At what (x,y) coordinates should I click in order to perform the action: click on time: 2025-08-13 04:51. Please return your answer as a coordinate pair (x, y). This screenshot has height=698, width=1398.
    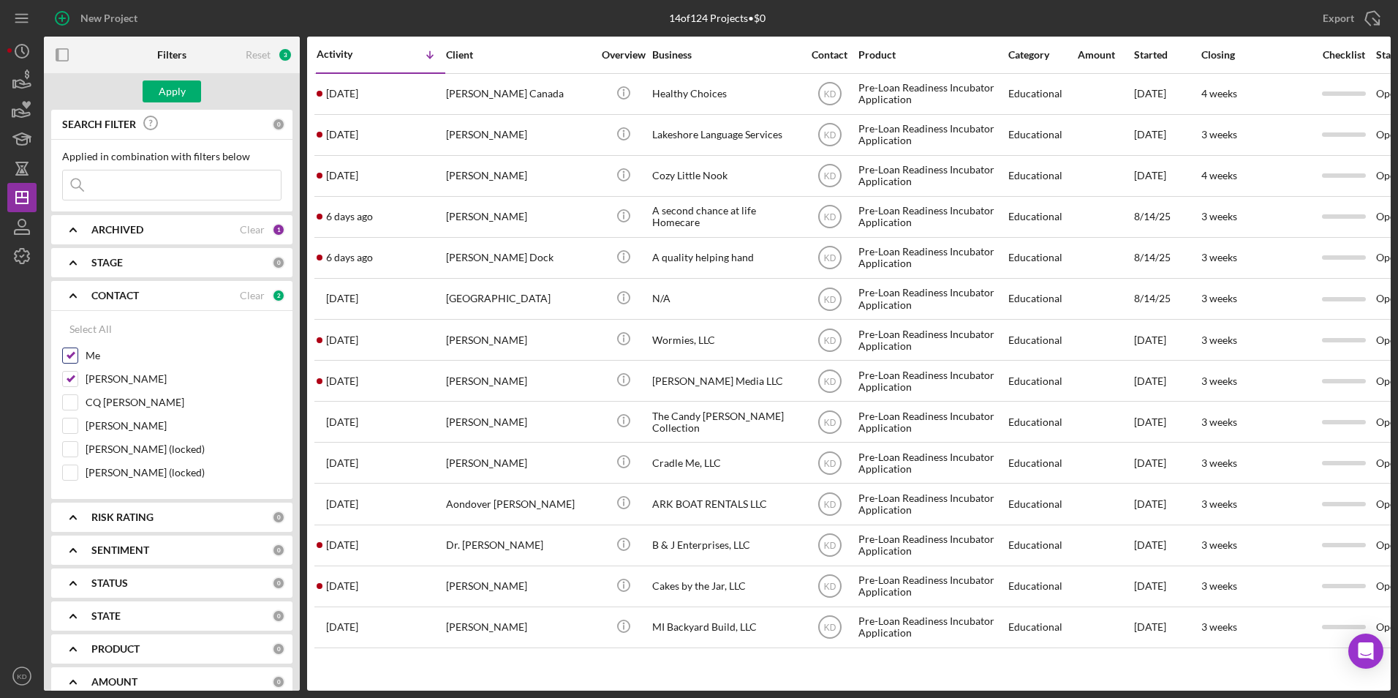
    Looking at the image, I should click on (342, 381).